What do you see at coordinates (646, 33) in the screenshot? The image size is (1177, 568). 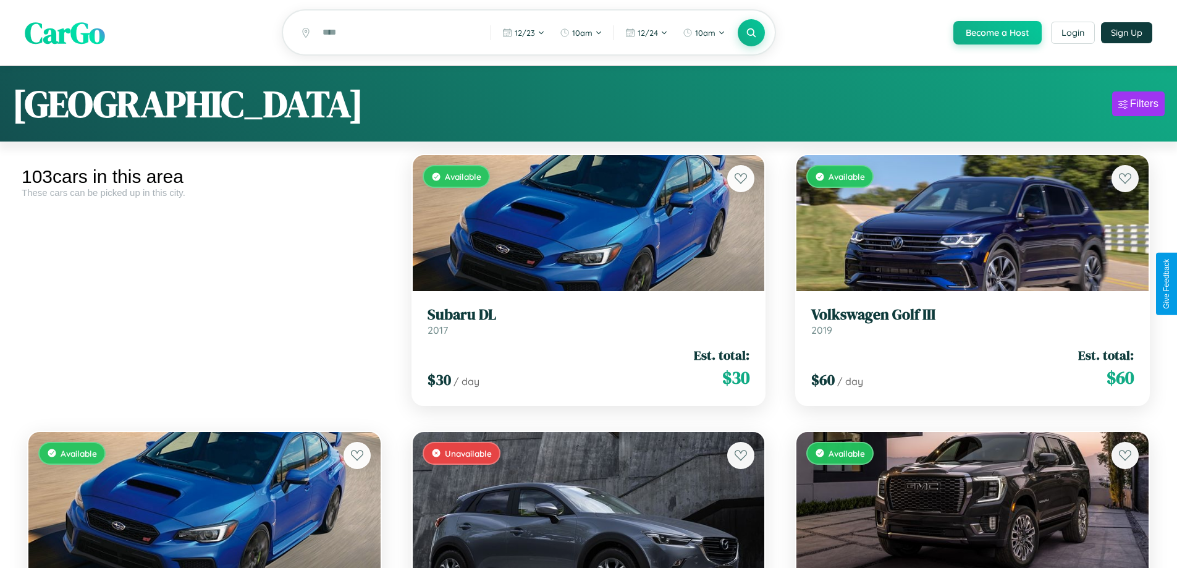 I see `button: 12/24` at bounding box center [646, 33].